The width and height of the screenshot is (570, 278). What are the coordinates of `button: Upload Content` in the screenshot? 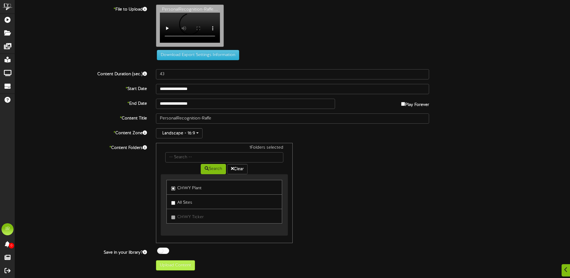 It's located at (175, 265).